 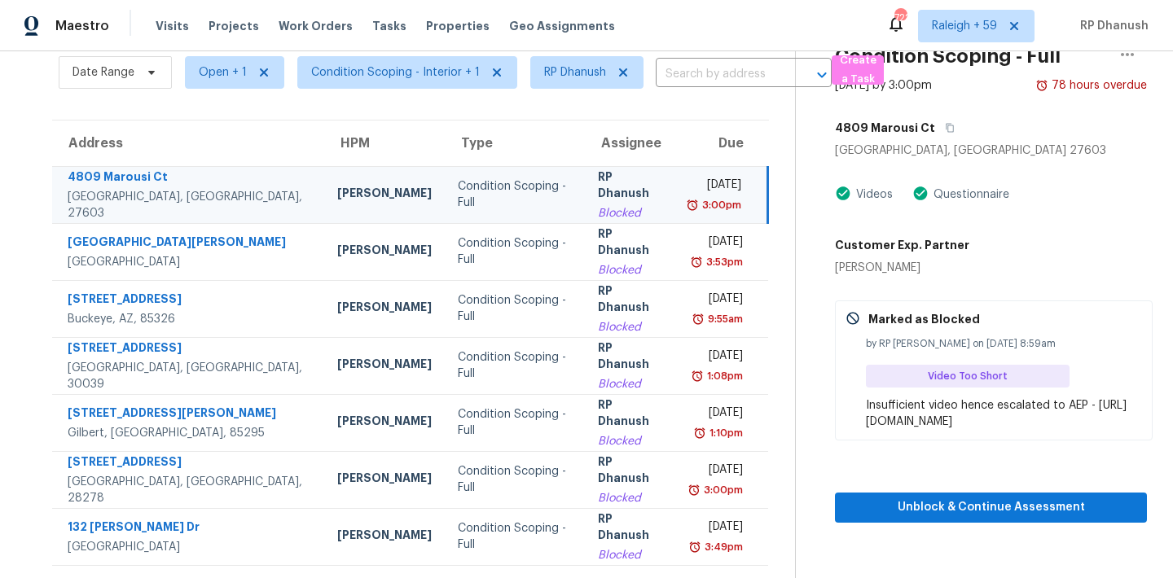 What do you see at coordinates (395, 73) in the screenshot?
I see `span: Condition Scoping - Interior + 1` at bounding box center [395, 73].